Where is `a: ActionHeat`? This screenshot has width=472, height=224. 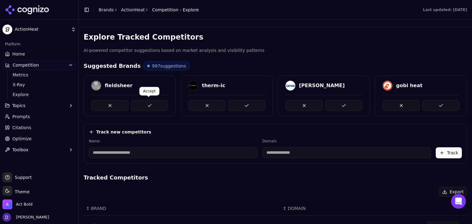
a: ActionHeat is located at coordinates (133, 10).